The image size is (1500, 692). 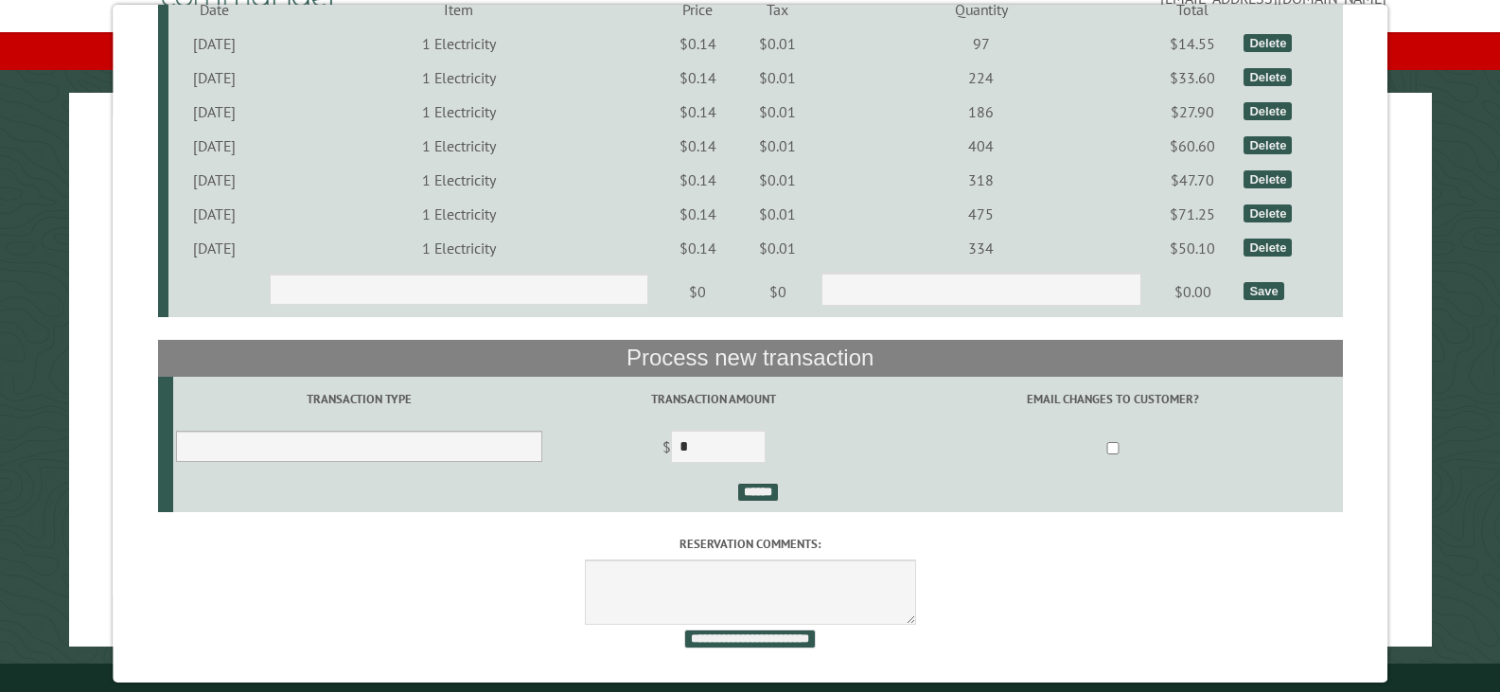 I want to click on td: $47.70, so click(x=1193, y=180).